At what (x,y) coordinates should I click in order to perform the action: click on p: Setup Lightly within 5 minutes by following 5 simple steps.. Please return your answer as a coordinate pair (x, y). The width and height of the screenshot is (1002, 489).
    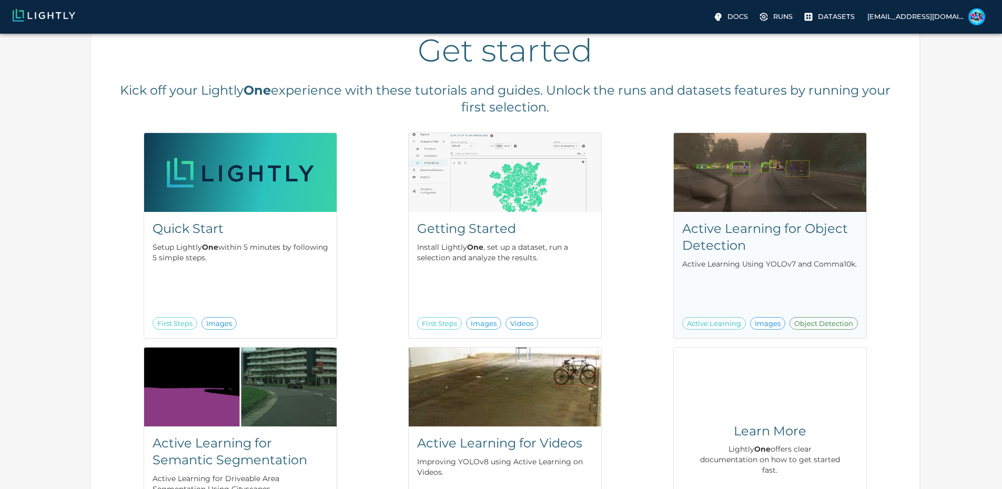
    Looking at the image, I should click on (240, 252).